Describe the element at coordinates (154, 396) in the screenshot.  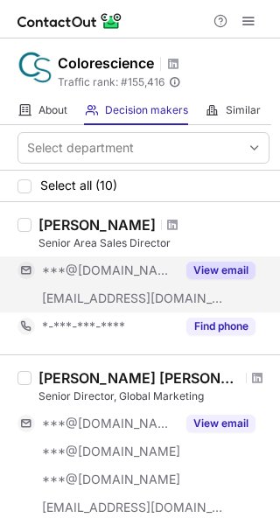
I see `div: Senior Director, Global Marketing` at that location.